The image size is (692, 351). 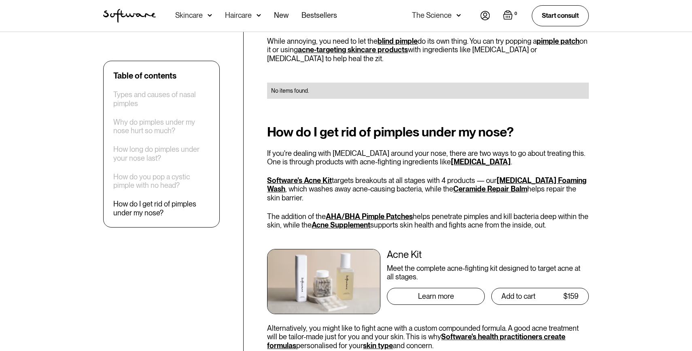 What do you see at coordinates (161, 181) in the screenshot?
I see `a: How do you pop a cystic pimple with no head?` at bounding box center [161, 181].